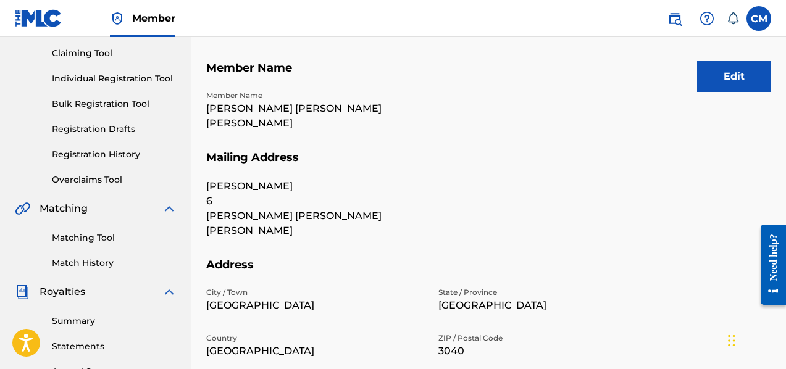  Describe the element at coordinates (755, 340) in the screenshot. I see `div: Widget de chat` at that location.